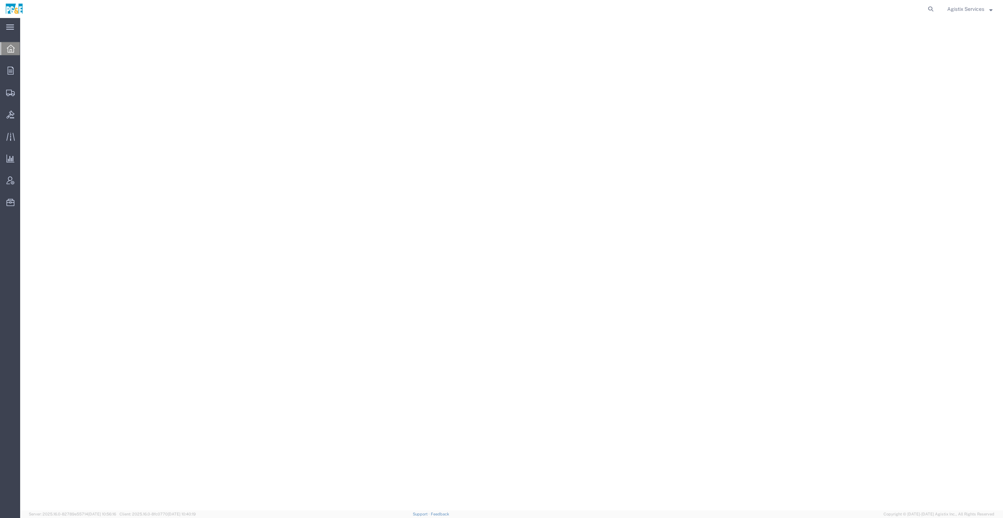 The width and height of the screenshot is (1003, 518). What do you see at coordinates (970, 9) in the screenshot?
I see `button: Agistix Services` at bounding box center [970, 9].